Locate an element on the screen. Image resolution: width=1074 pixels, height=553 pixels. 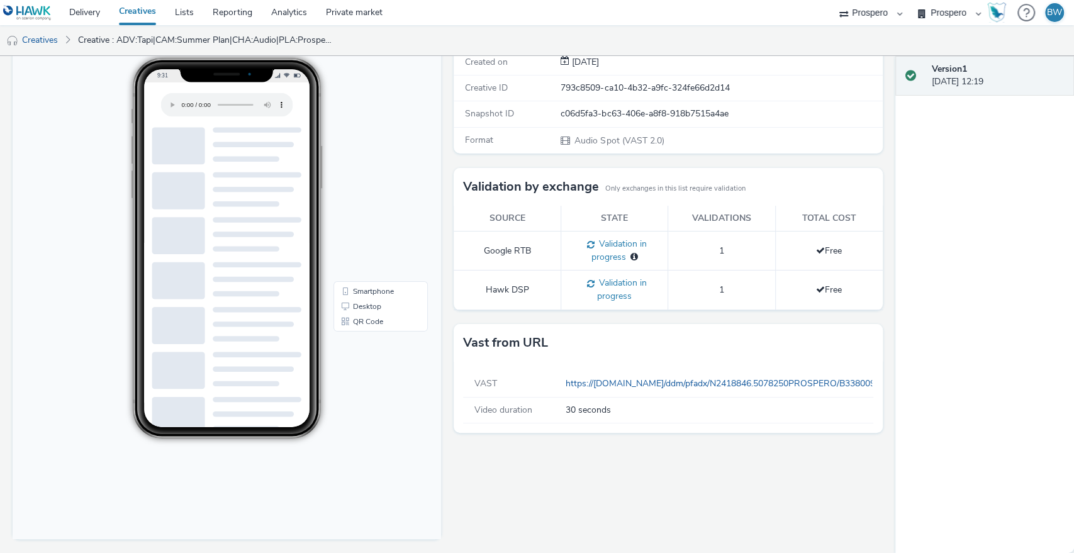
div: Hawk Academy is located at coordinates (997, 13).